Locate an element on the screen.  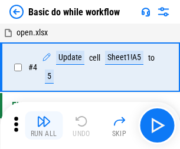
div: Skip is located at coordinates (119, 134).